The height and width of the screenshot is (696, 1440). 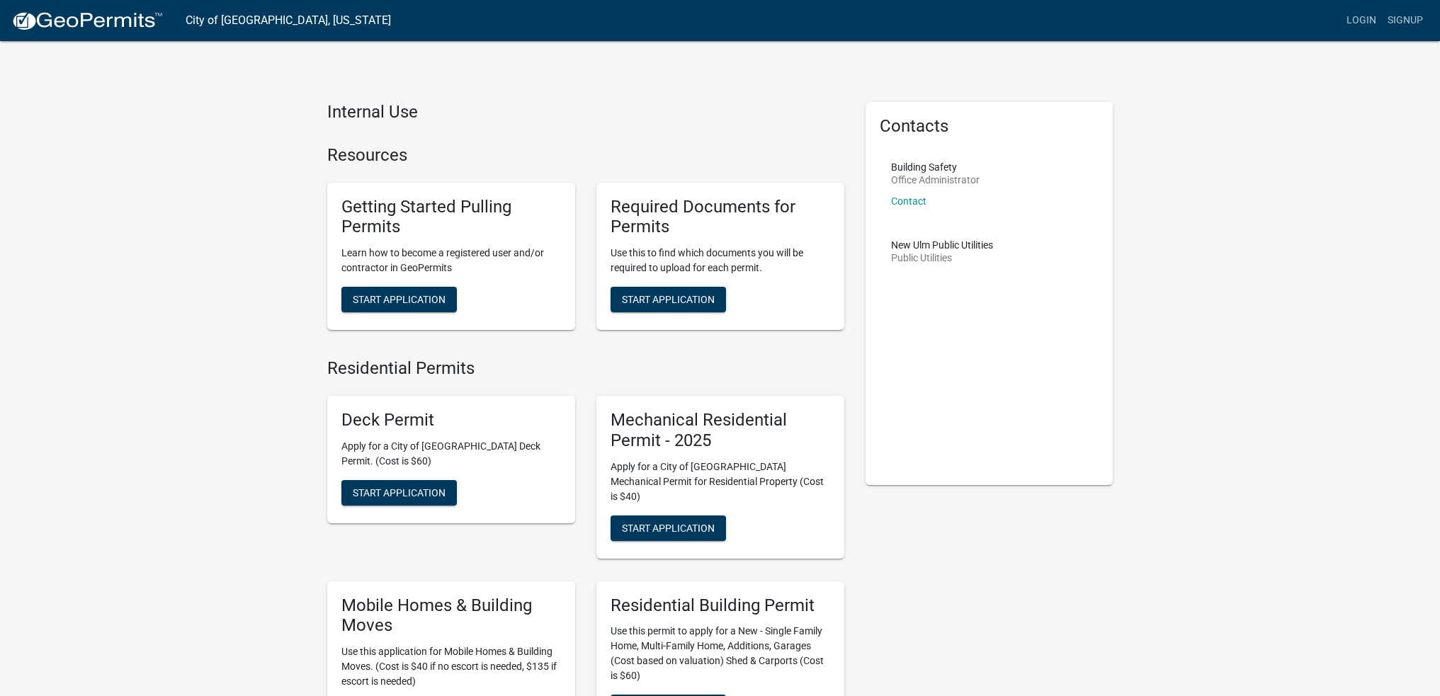 I want to click on h5: Residential Building Permit, so click(x=720, y=606).